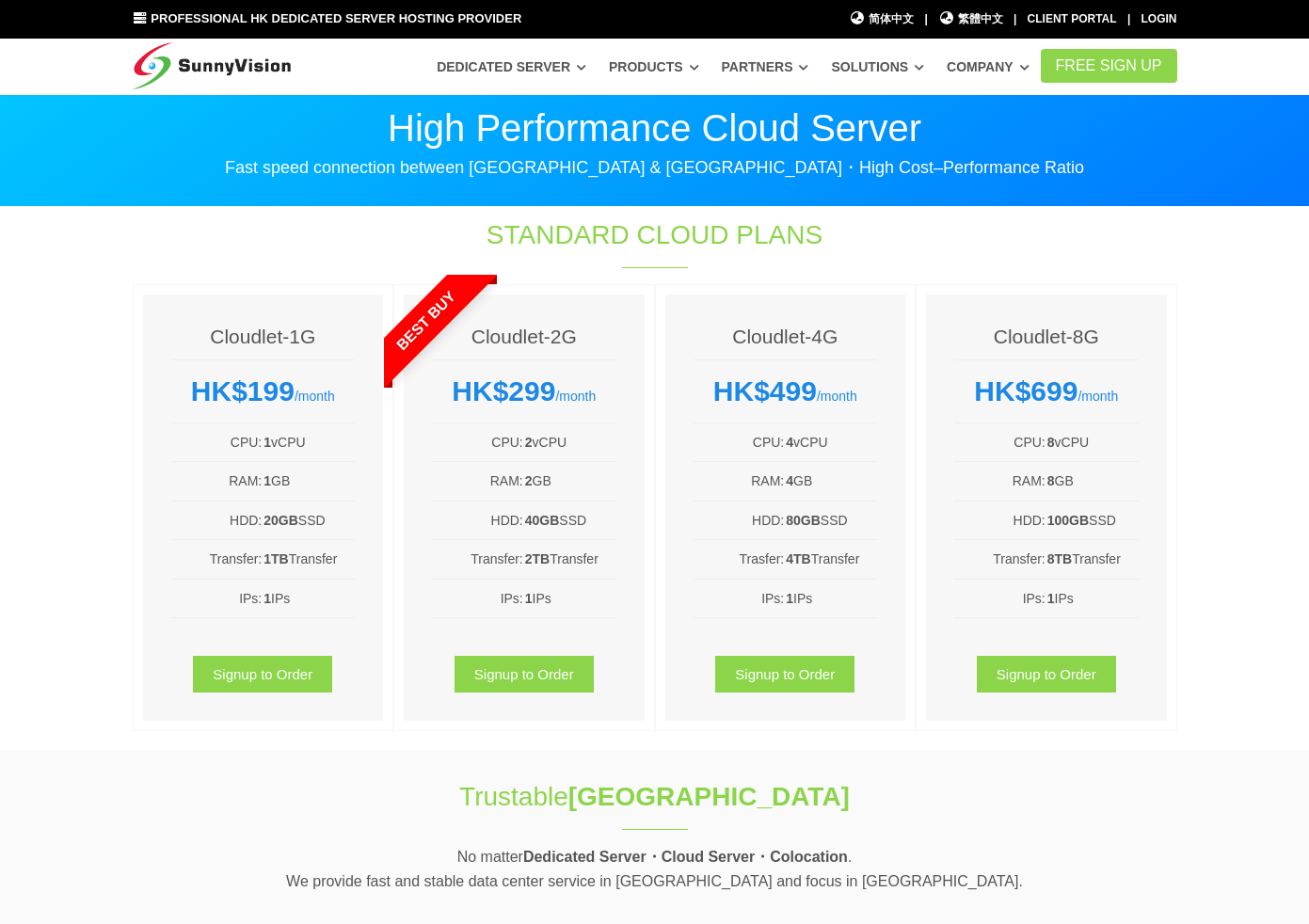 The width and height of the screenshot is (1309, 924). Describe the element at coordinates (654, 67) in the screenshot. I see `a: Products` at that location.